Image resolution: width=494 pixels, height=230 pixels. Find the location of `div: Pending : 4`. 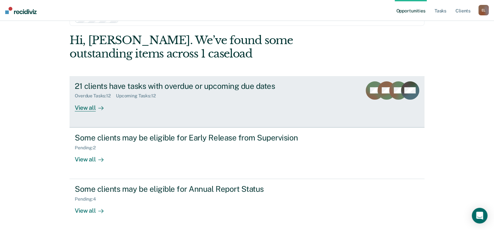

div: Pending : 4 is located at coordinates (88, 199).